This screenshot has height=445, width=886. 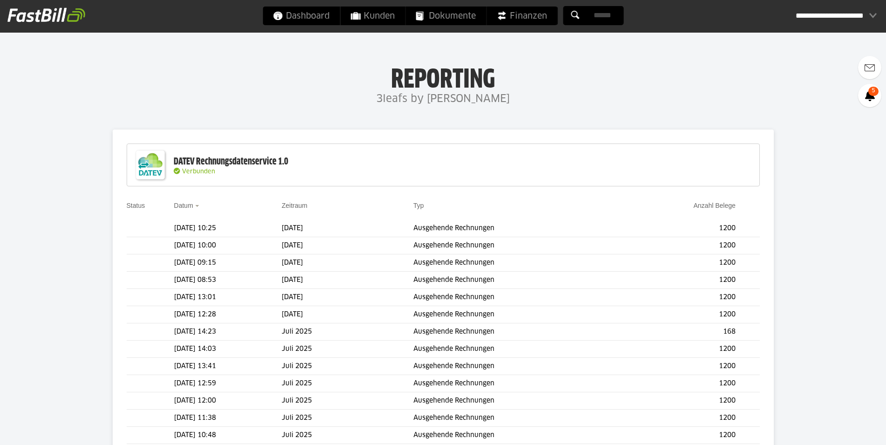 What do you see at coordinates (870, 95) in the screenshot?
I see `a: 5` at bounding box center [870, 95].